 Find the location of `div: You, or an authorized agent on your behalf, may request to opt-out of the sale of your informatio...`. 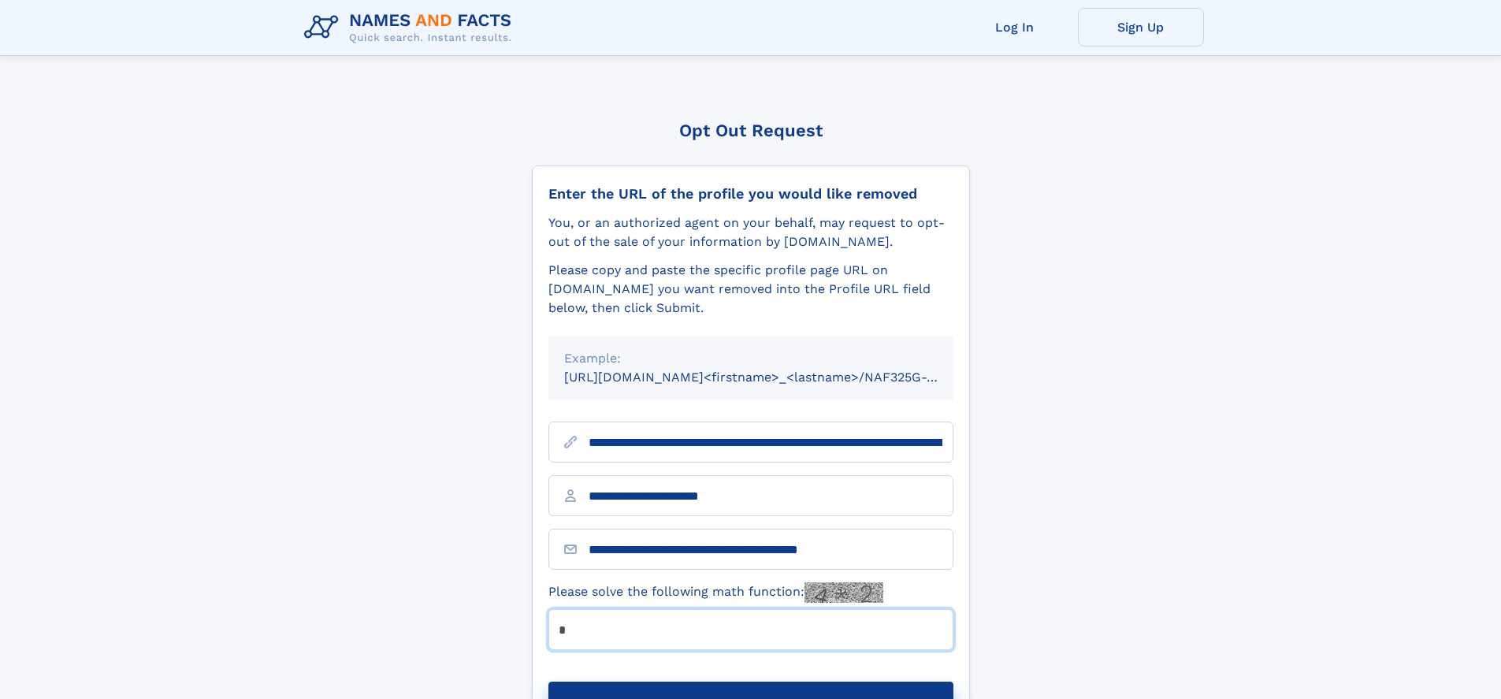

div: You, or an authorized agent on your behalf, may request to opt-out of the sale of your informatio... is located at coordinates (751, 232).